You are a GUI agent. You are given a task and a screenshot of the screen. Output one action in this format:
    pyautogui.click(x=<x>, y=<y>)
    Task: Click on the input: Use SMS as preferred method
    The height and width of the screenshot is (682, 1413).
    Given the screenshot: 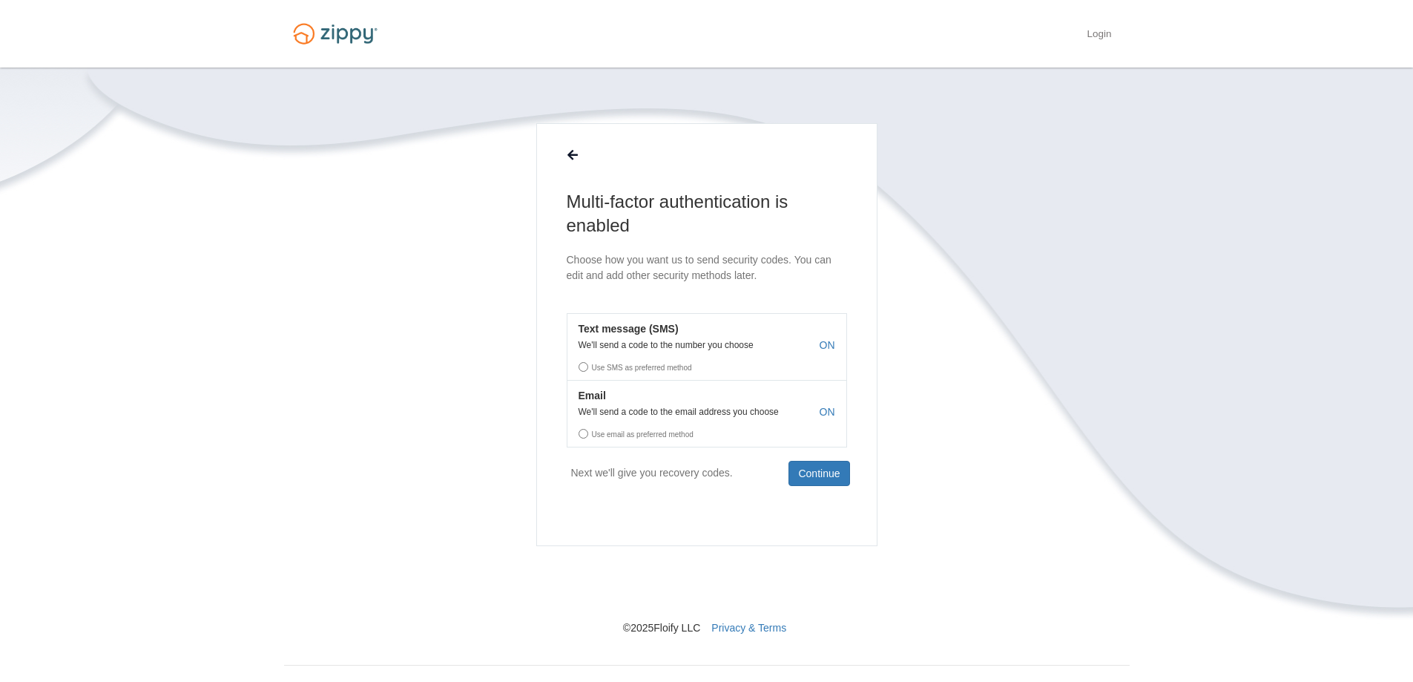 What is the action you would take?
    pyautogui.click(x=583, y=366)
    